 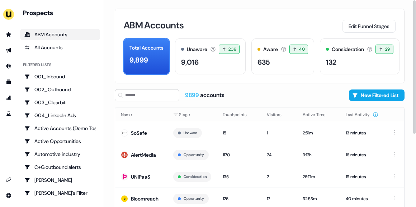 What do you see at coordinates (279, 198) in the screenshot?
I see `div: 17` at bounding box center [279, 198].